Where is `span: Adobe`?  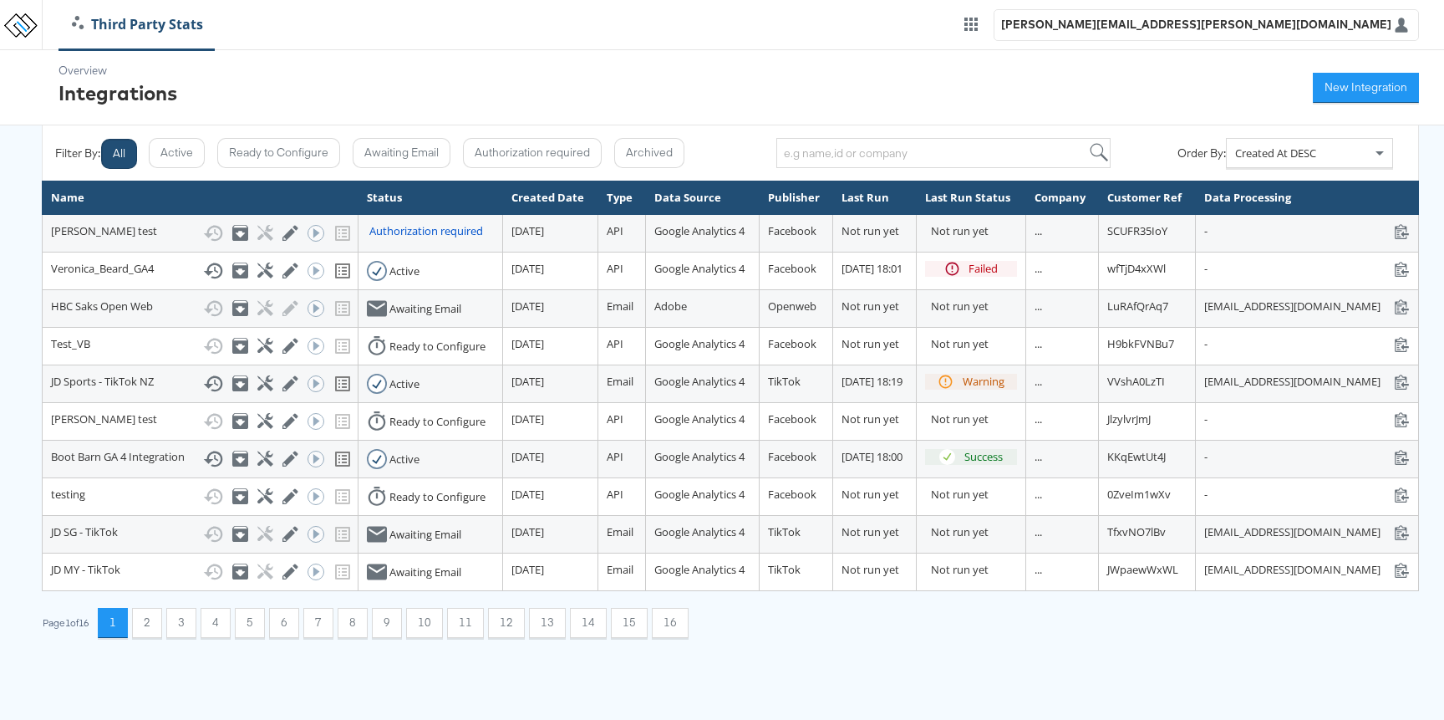
span: Adobe is located at coordinates (670, 306).